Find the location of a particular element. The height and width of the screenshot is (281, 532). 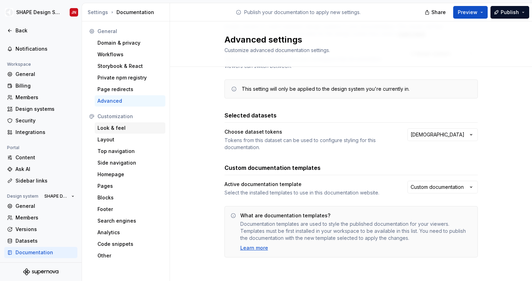

a: Integrations is located at coordinates (41, 132).